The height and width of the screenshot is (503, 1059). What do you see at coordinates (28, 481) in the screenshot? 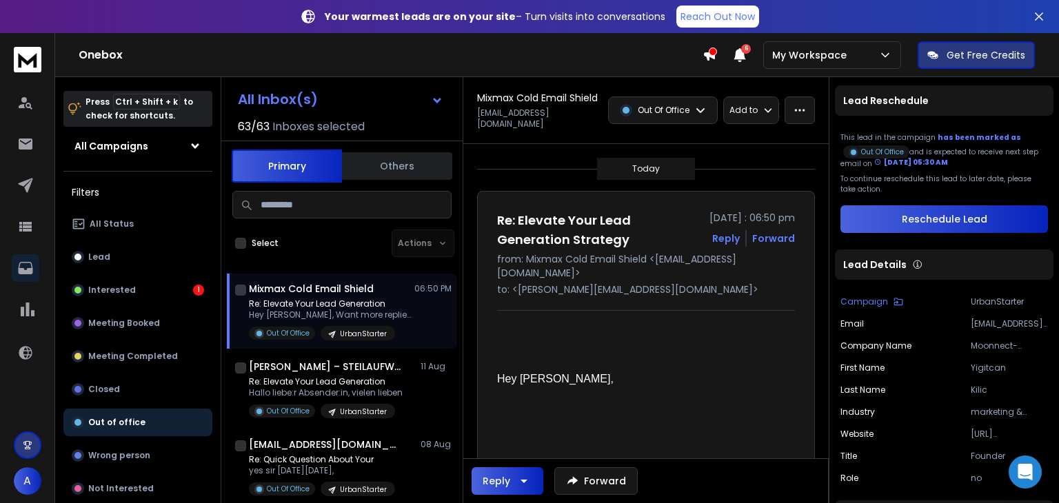
I see `span: A` at bounding box center [28, 481].